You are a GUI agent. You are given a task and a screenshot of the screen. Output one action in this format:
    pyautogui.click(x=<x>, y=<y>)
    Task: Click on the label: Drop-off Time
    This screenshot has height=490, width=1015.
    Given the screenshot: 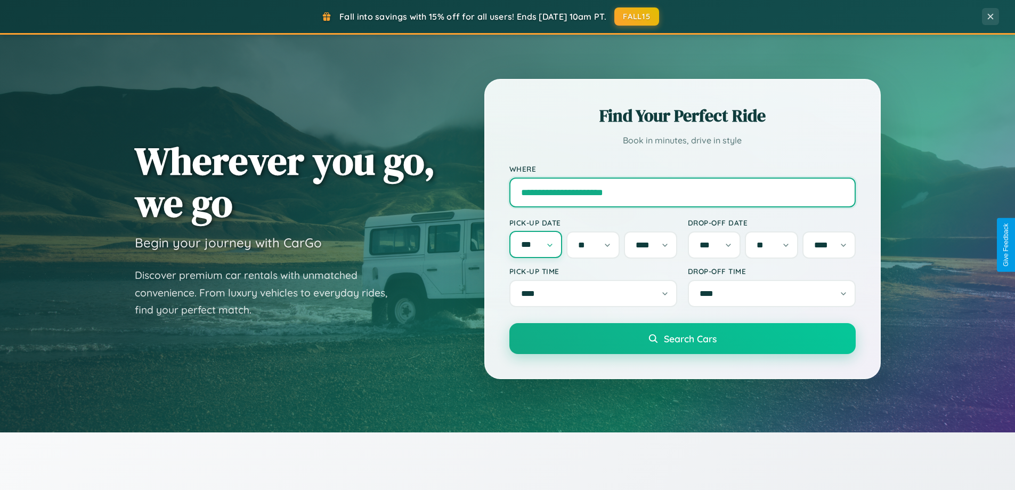 What is the action you would take?
    pyautogui.click(x=772, y=271)
    